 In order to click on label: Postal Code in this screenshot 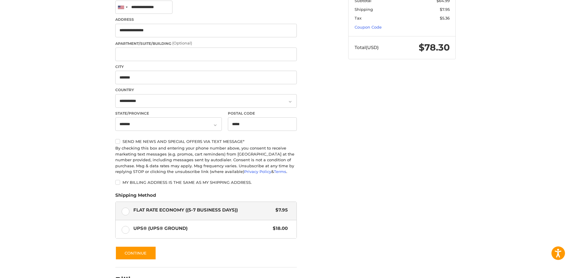, I will do `click(263, 114)`.